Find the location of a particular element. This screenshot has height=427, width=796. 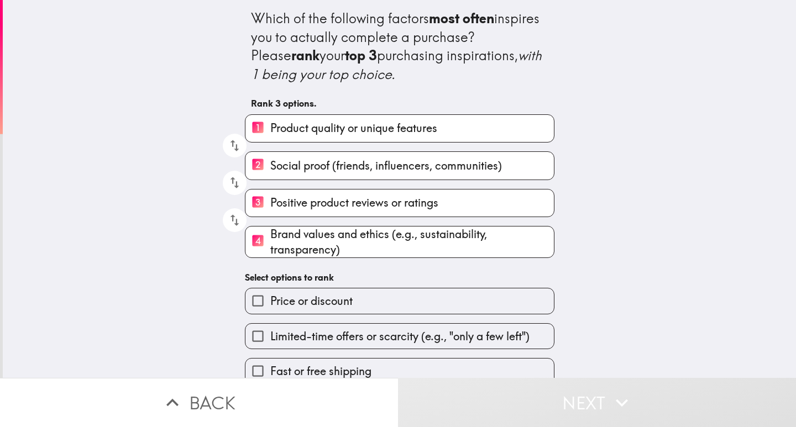

span: Product quality or unique features is located at coordinates (354, 128).